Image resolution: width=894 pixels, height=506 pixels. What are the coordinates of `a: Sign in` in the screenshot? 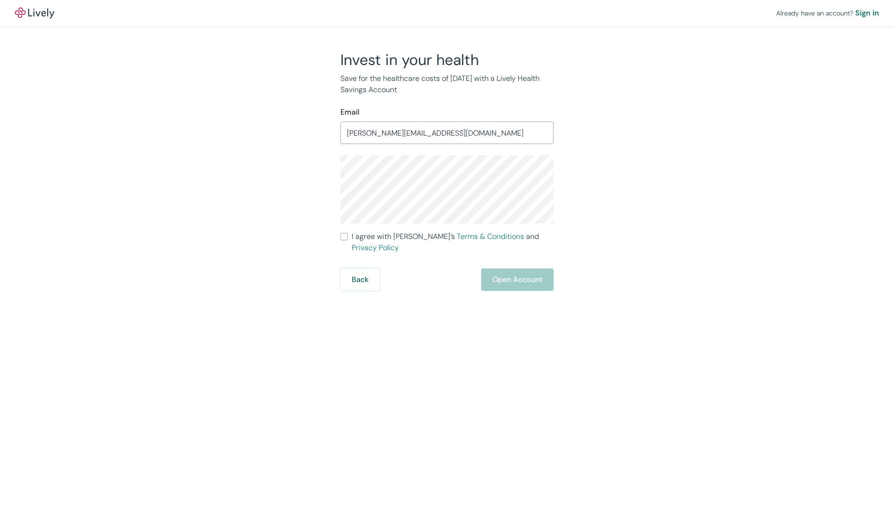 It's located at (867, 13).